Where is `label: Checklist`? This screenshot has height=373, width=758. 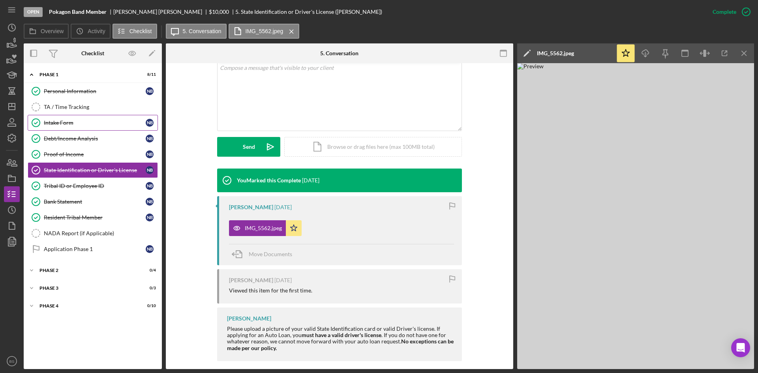 label: Checklist is located at coordinates (141, 31).